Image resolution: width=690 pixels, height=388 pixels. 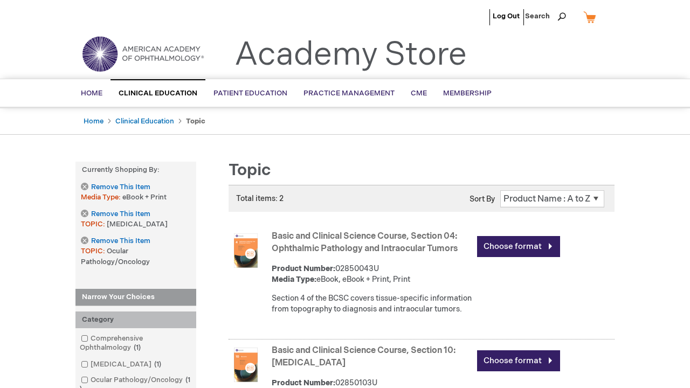 What do you see at coordinates (101, 197) in the screenshot?
I see `span: Media Type` at bounding box center [101, 197].